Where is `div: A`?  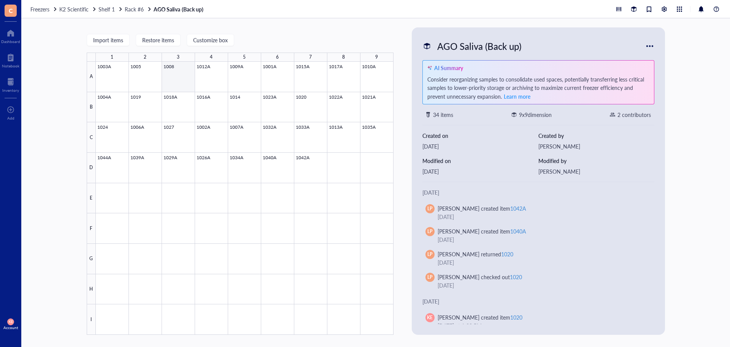 div: A is located at coordinates (91, 77).